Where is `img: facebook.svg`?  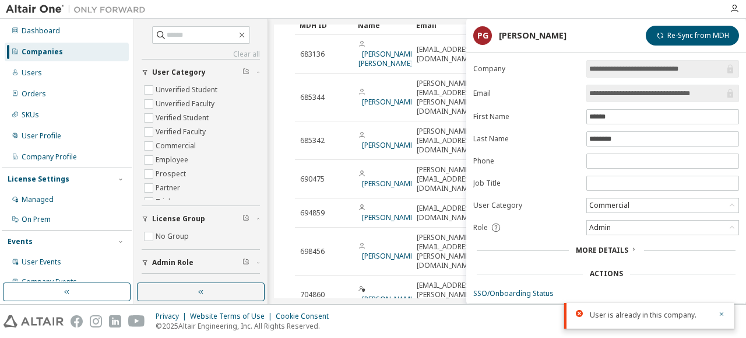
img: facebook.svg is located at coordinates (76, 321).